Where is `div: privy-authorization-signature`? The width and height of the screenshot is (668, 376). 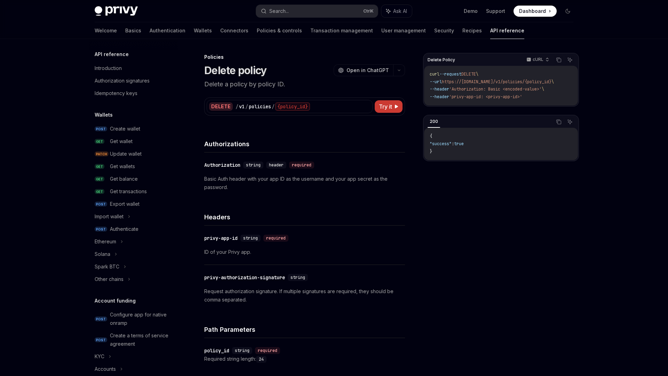 div: privy-authorization-signature is located at coordinates (245, 277).